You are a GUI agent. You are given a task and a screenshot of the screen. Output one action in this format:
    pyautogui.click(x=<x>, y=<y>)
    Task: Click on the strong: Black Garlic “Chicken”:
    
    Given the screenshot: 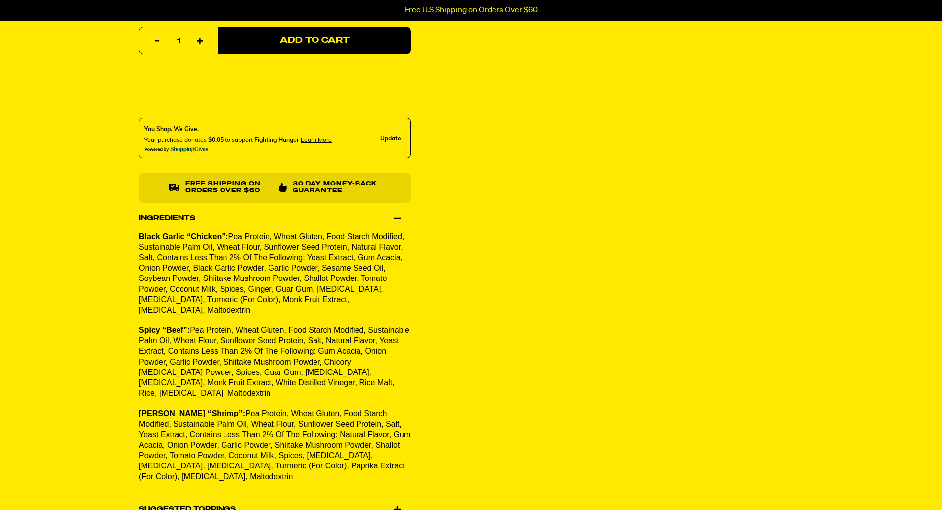 What is the action you would take?
    pyautogui.click(x=183, y=236)
    